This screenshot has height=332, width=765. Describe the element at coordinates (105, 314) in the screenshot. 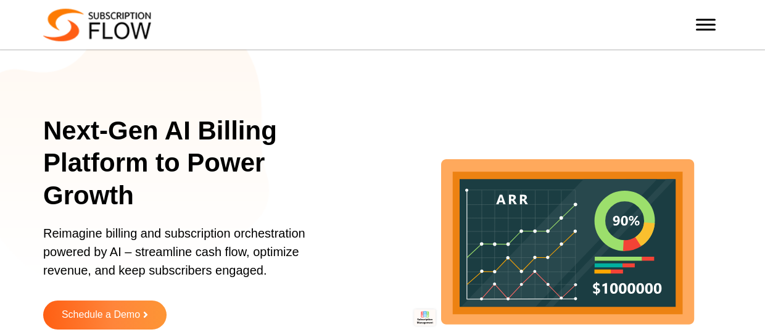

I see `a: Schedule a Demo` at that location.